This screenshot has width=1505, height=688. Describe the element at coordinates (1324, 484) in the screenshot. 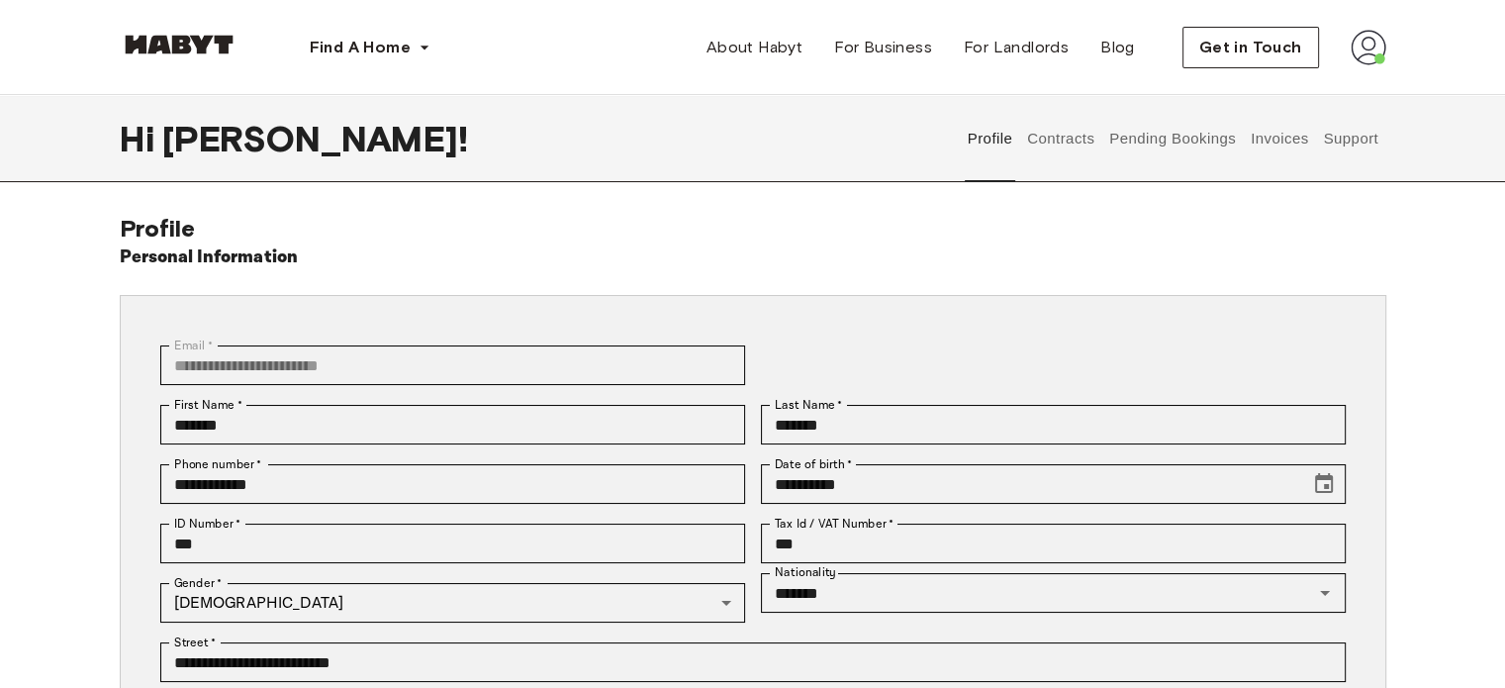

I see `button: Choose date, selected date is Jun 30, 2005` at that location.